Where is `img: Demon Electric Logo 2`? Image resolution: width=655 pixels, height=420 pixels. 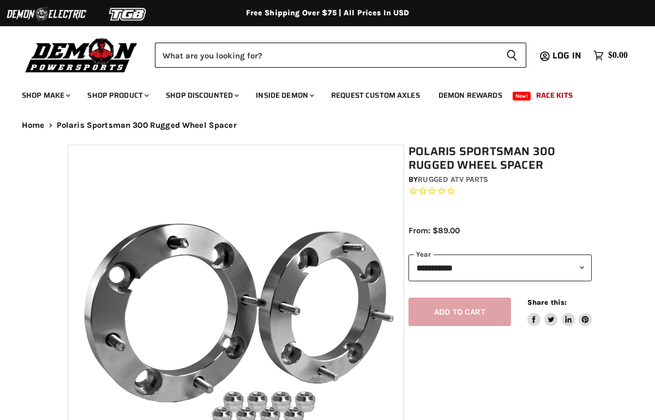
img: Demon Electric Logo 2 is located at coordinates (46, 14).